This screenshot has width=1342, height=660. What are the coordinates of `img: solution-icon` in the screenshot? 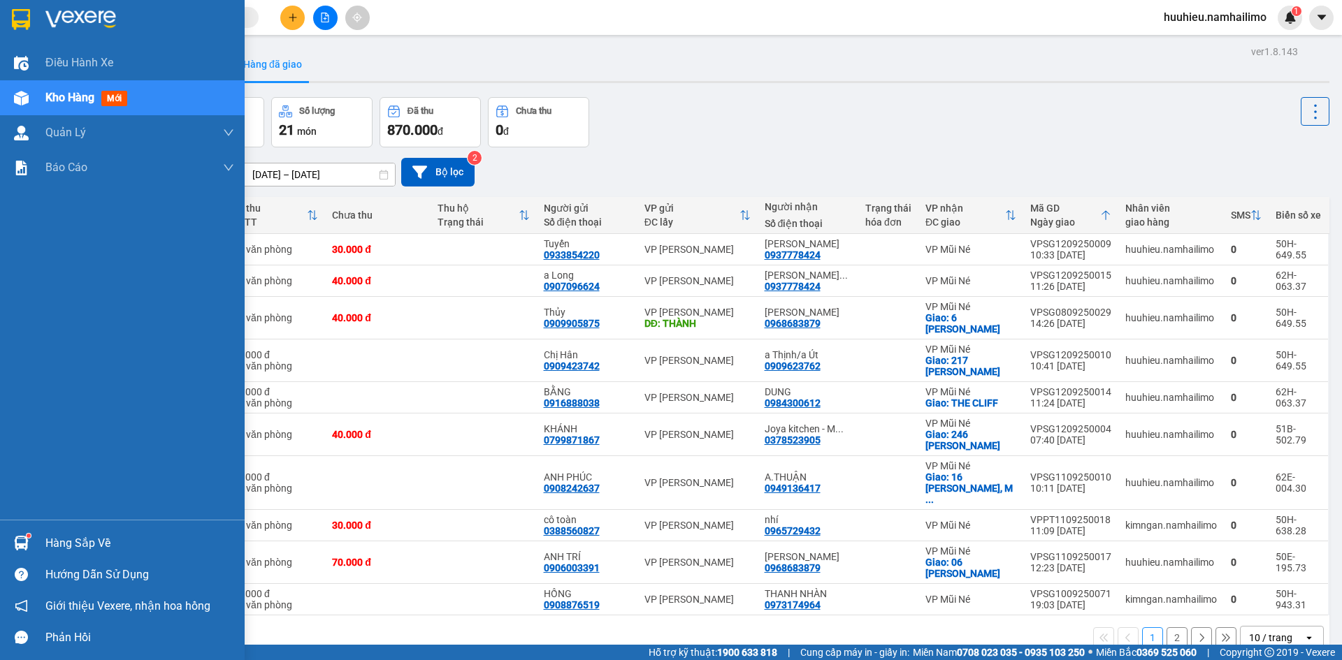 It's located at (21, 168).